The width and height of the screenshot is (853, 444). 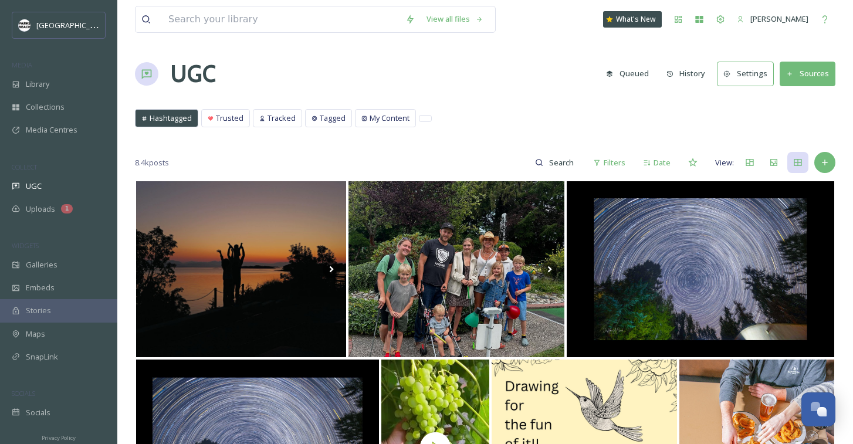 What do you see at coordinates (35, 334) in the screenshot?
I see `span: Maps` at bounding box center [35, 334].